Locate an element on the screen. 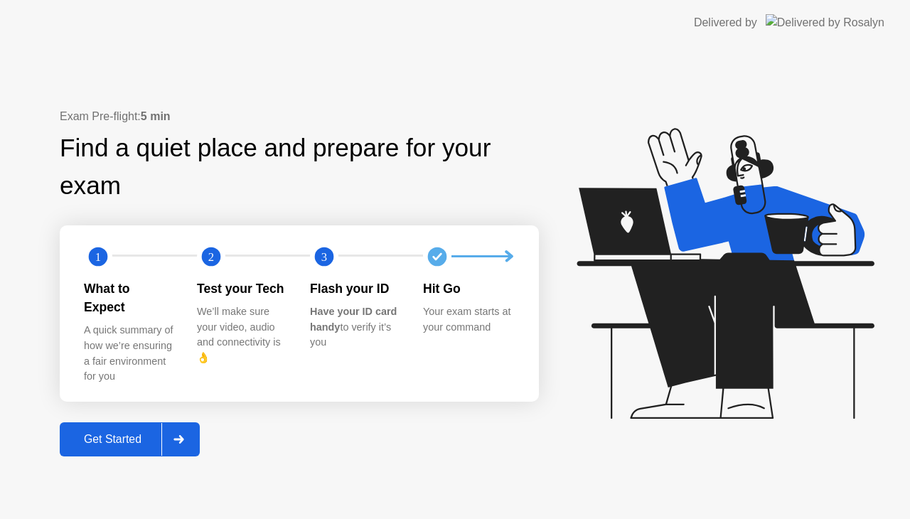  div: to verify it’s you is located at coordinates (355, 327).